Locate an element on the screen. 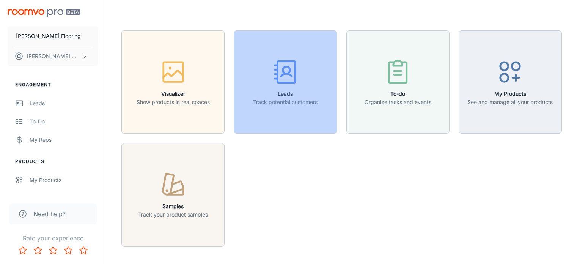  p: Show products in real spaces is located at coordinates (173, 102).